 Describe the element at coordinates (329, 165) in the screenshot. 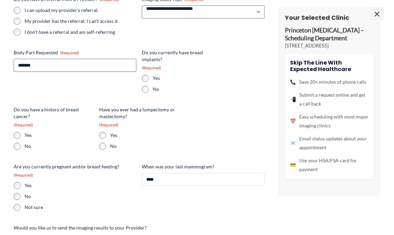

I see `li: Use your HSA/FSA card for payment` at that location.